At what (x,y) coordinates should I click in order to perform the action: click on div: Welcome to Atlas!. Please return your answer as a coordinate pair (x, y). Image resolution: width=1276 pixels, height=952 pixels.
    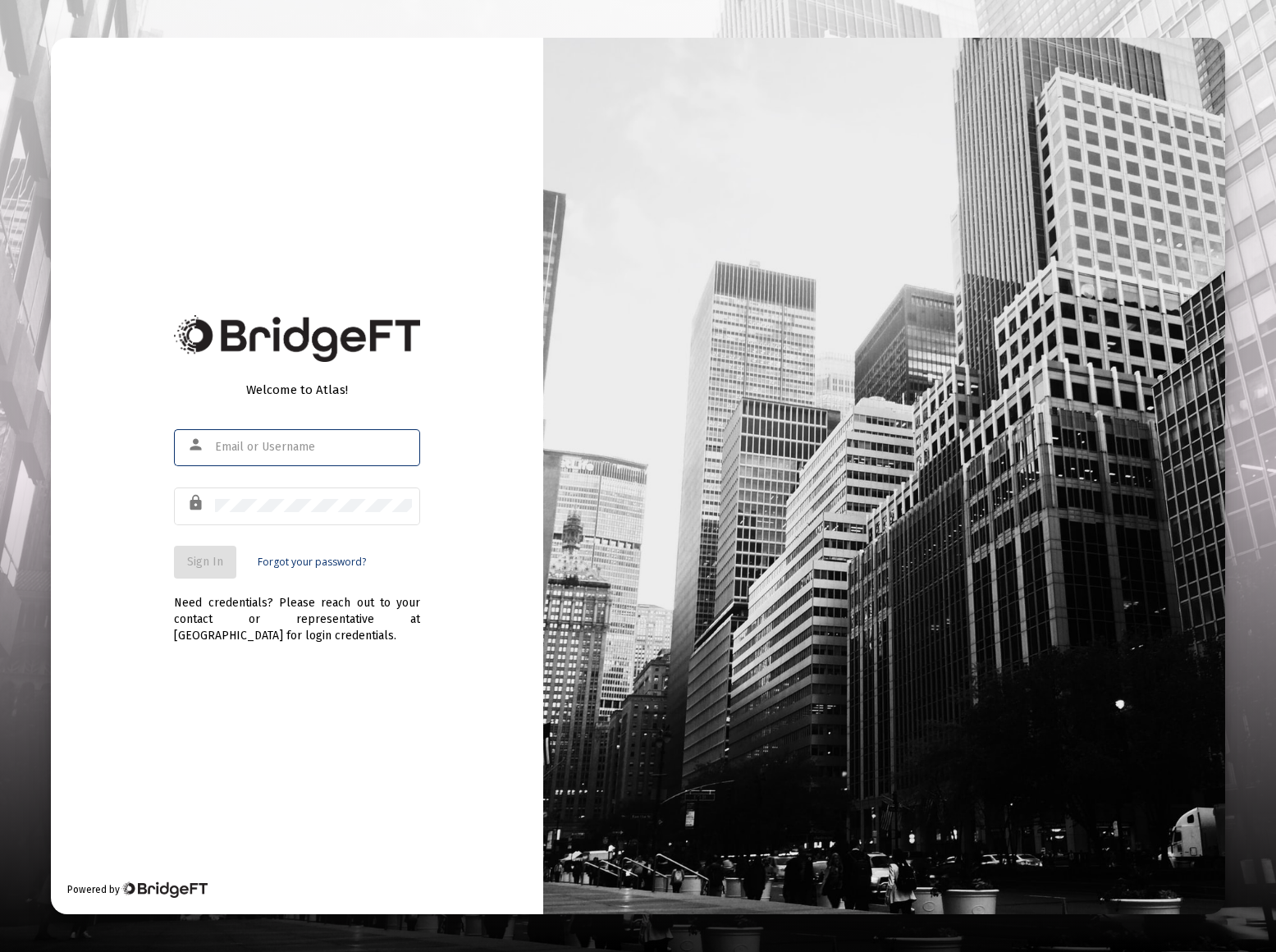
    Looking at the image, I should click on (297, 390).